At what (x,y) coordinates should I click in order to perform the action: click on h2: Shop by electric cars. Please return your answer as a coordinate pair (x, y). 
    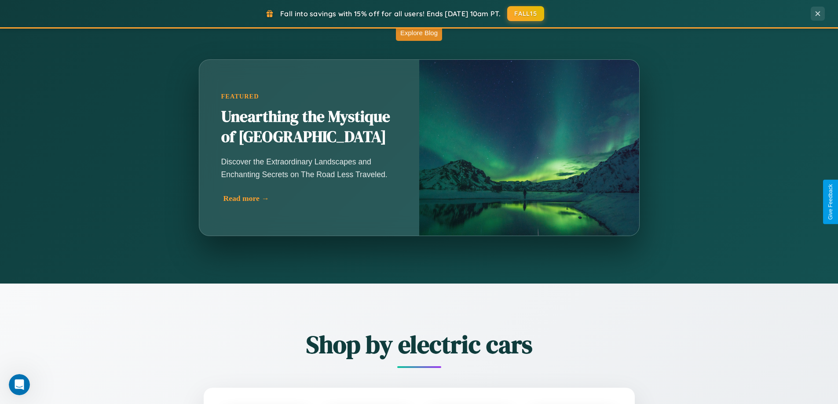
    Looking at the image, I should click on (419, 344).